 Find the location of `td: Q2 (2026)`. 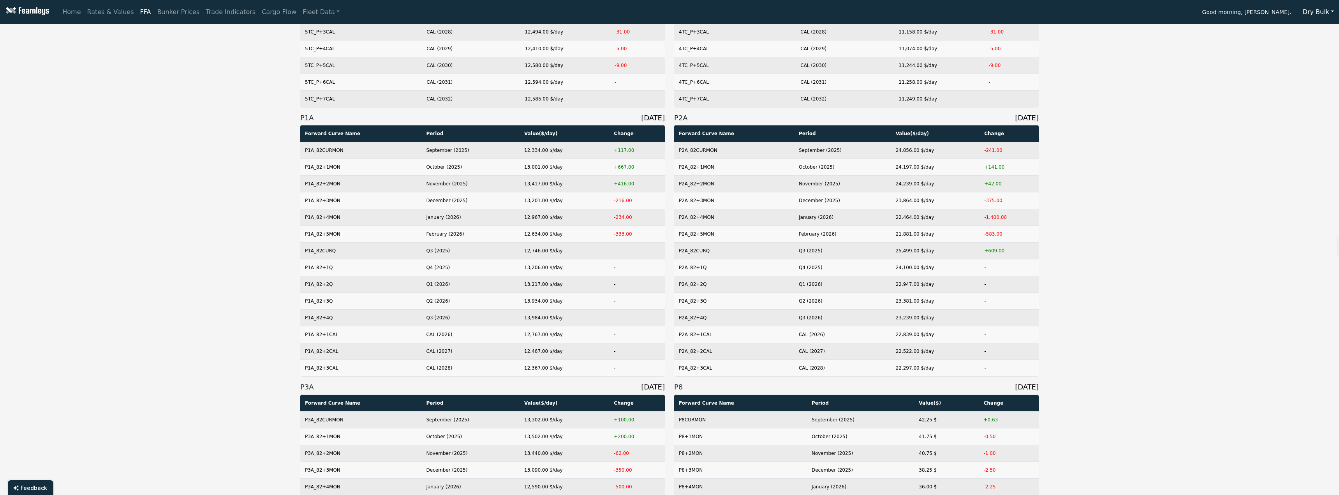

td: Q2 (2026) is located at coordinates (843, 301).